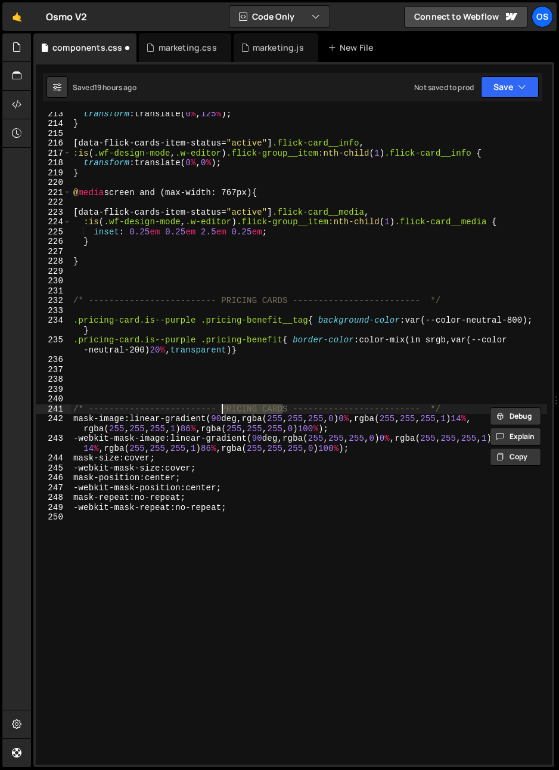  I want to click on div: 231, so click(53, 291).